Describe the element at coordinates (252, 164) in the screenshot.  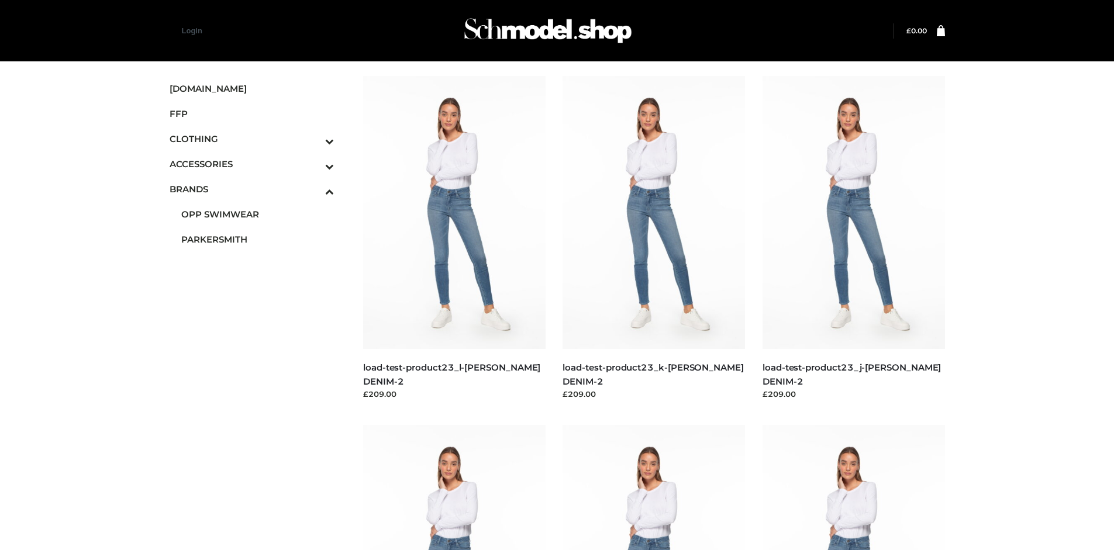
I see `a: ACCESSORIESToggle Submenu` at that location.